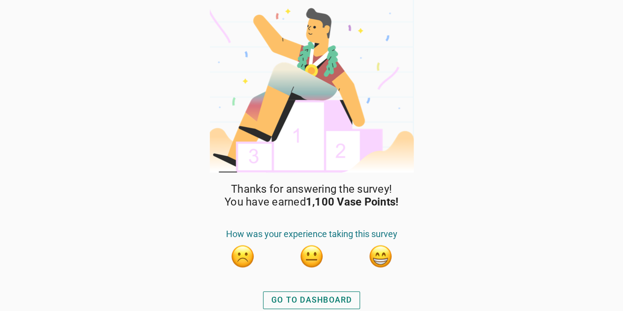  I want to click on strong: 1,100 Vase Points!, so click(352, 202).